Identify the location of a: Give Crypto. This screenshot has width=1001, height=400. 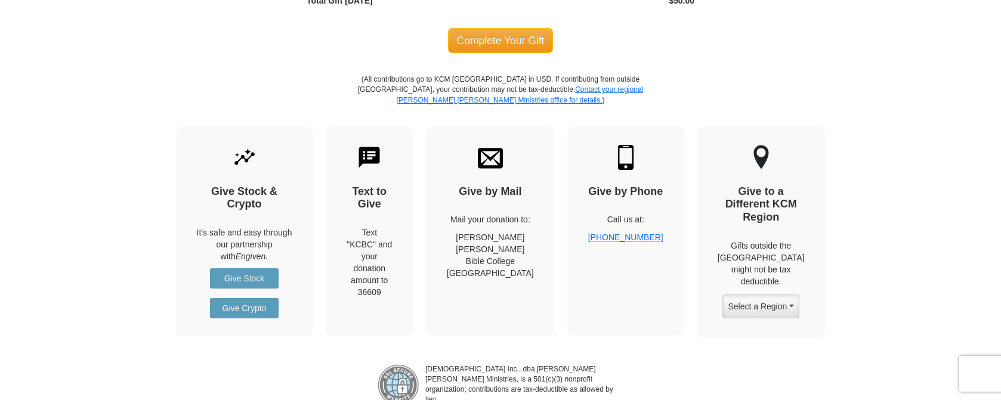
(244, 309).